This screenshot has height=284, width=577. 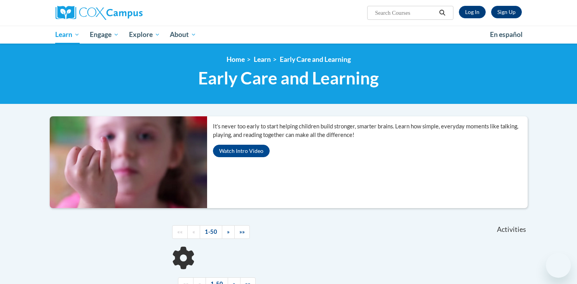 What do you see at coordinates (289, 35) in the screenshot?
I see `div: Main menu` at bounding box center [289, 35].